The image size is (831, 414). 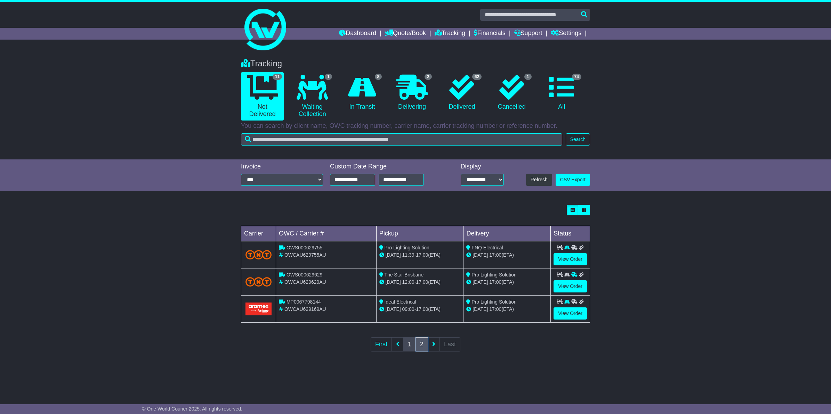 What do you see at coordinates (428, 77) in the screenshot?
I see `span: 2` at bounding box center [428, 77].